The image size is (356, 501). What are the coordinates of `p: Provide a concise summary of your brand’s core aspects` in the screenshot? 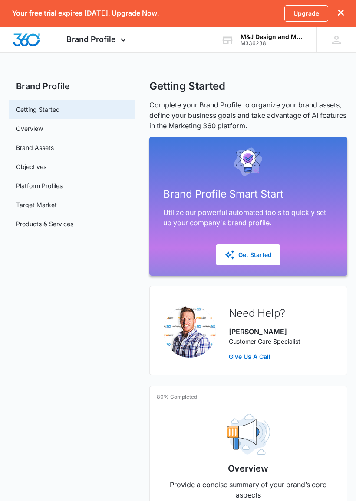 It's located at (248, 490).